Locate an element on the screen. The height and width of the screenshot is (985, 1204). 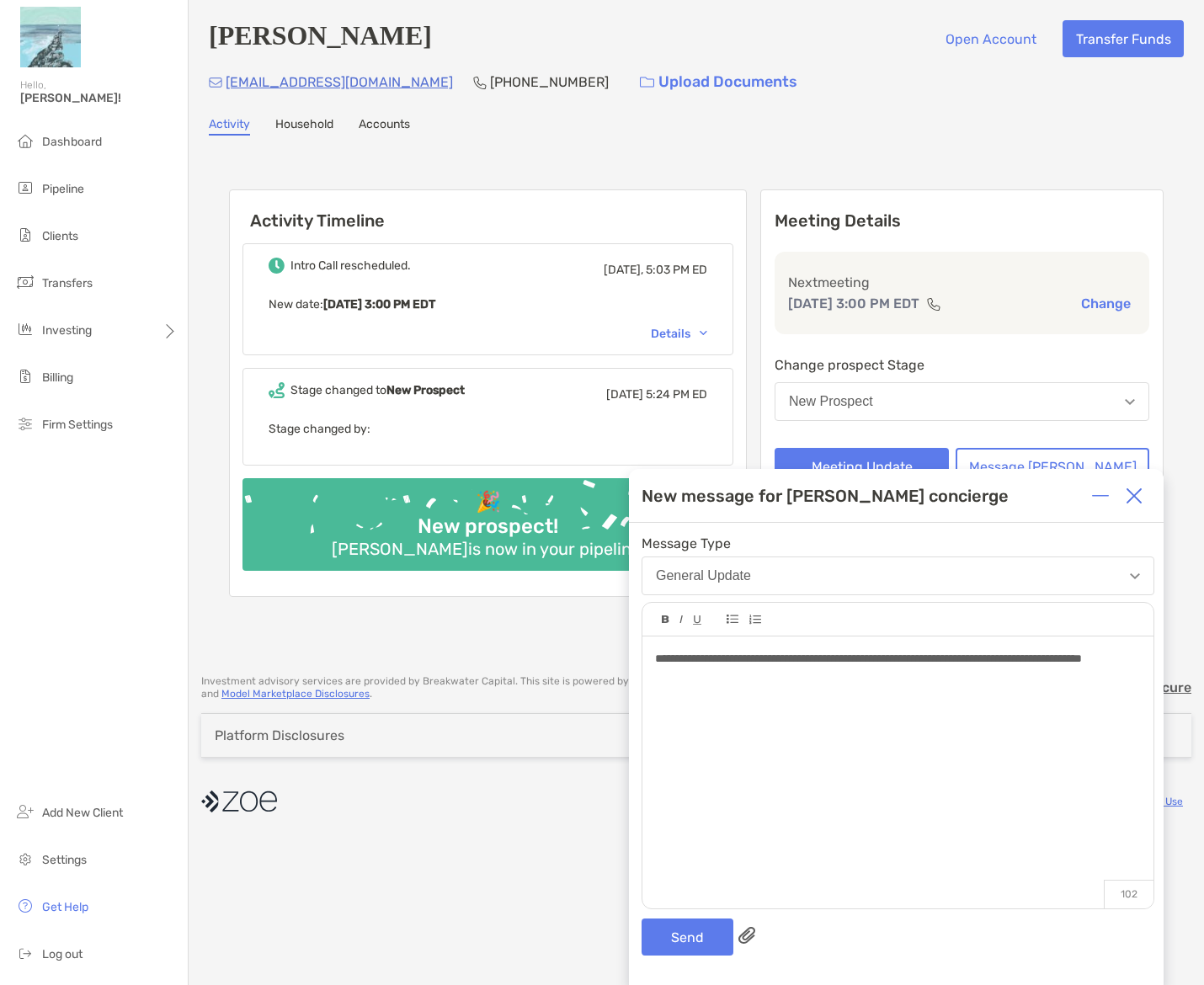
div: New prospect! is located at coordinates (487, 526).